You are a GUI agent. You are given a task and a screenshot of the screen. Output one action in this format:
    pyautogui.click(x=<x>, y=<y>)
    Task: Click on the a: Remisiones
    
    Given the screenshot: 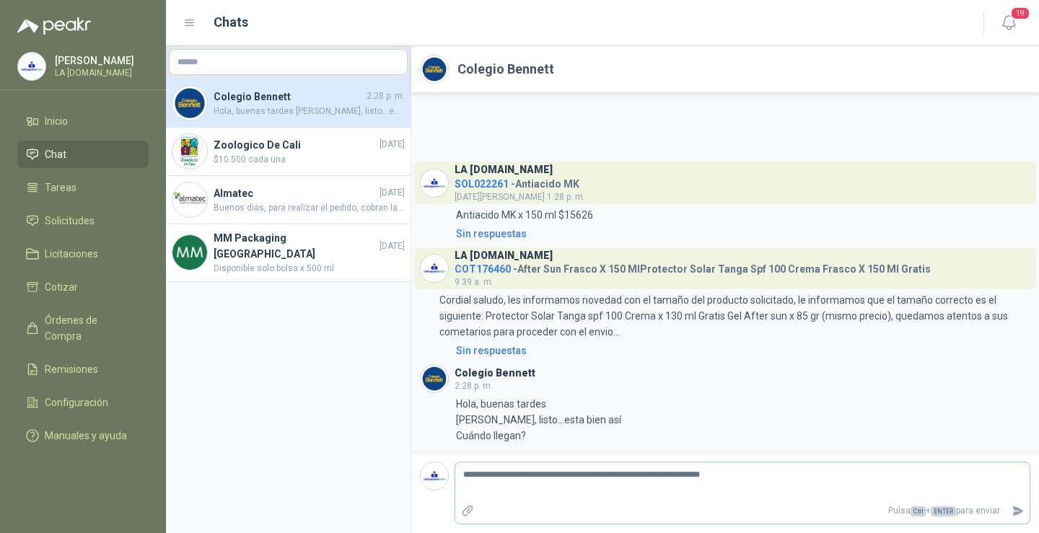 What is the action you would take?
    pyautogui.click(x=83, y=369)
    